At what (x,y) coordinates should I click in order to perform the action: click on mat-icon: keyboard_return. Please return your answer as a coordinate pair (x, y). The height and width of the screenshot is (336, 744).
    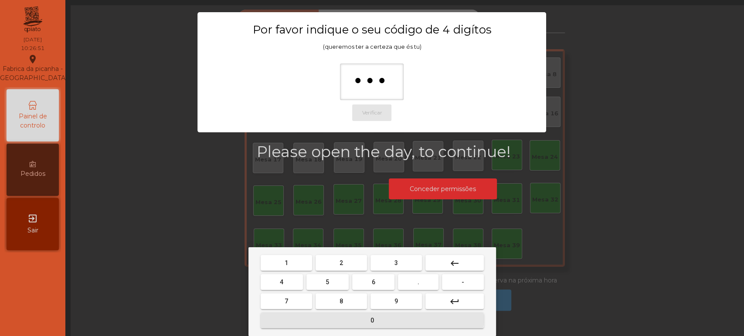
    Looking at the image, I should click on (455, 302).